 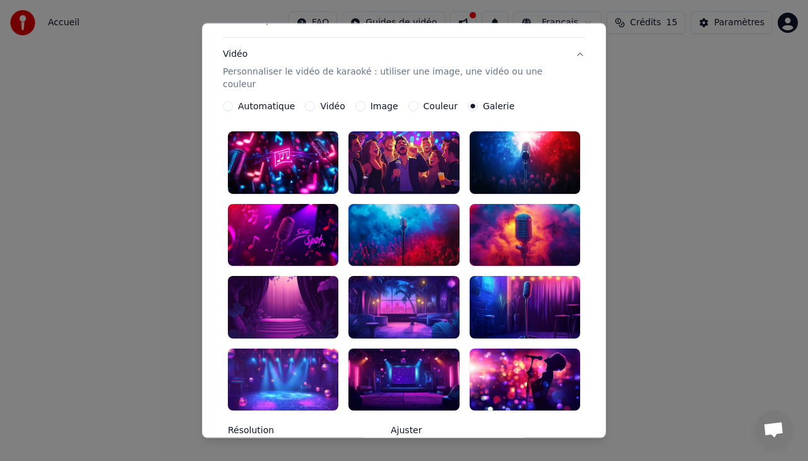 I want to click on p: Personnaliser le vidéo de karaoké : utiliser une image, une vidéo ou une couleur, so click(x=394, y=78).